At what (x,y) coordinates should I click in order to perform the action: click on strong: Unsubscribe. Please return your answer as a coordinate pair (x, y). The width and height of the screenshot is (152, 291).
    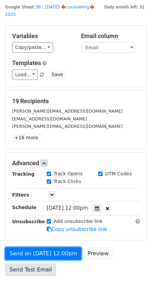
    Looking at the image, I should click on (29, 222).